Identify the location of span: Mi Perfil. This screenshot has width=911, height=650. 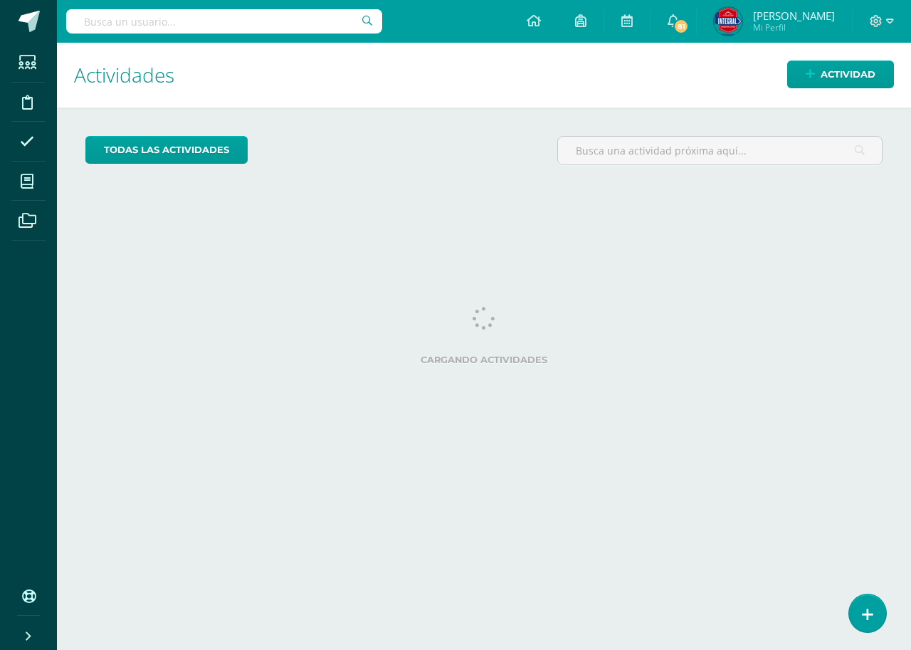
(793, 27).